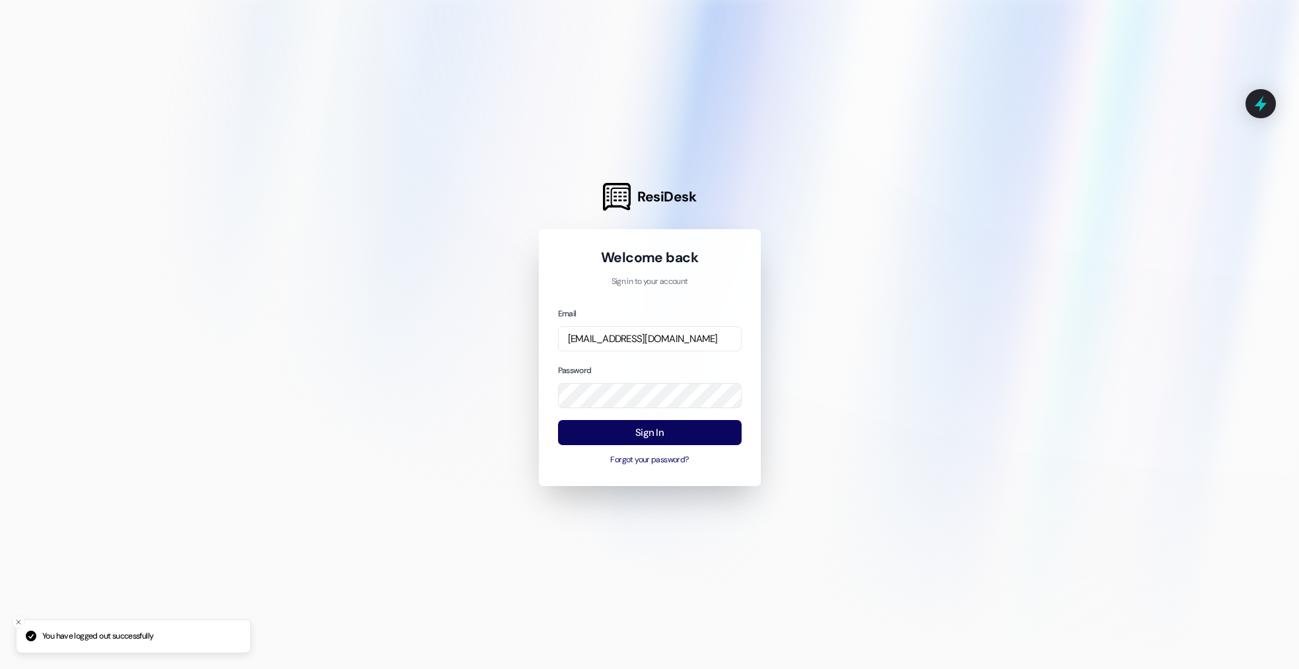  Describe the element at coordinates (18, 622) in the screenshot. I see `button: Close toast` at that location.